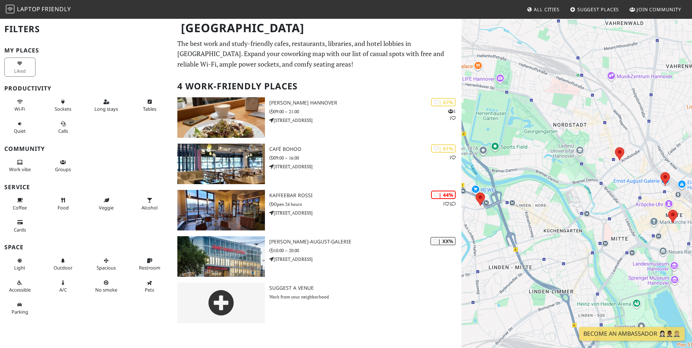 This screenshot has height=348, width=692. I want to click on span: Power sockets, so click(63, 109).